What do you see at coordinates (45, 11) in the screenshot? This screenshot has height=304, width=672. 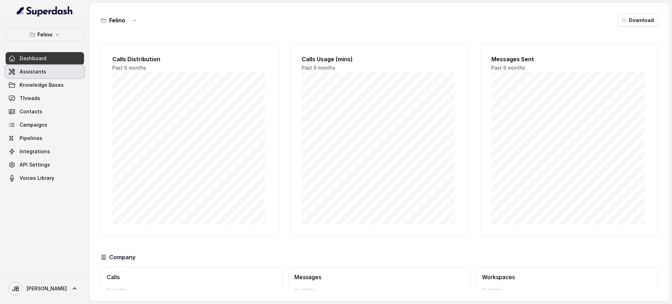 I see `img: light.svg` at bounding box center [45, 11].